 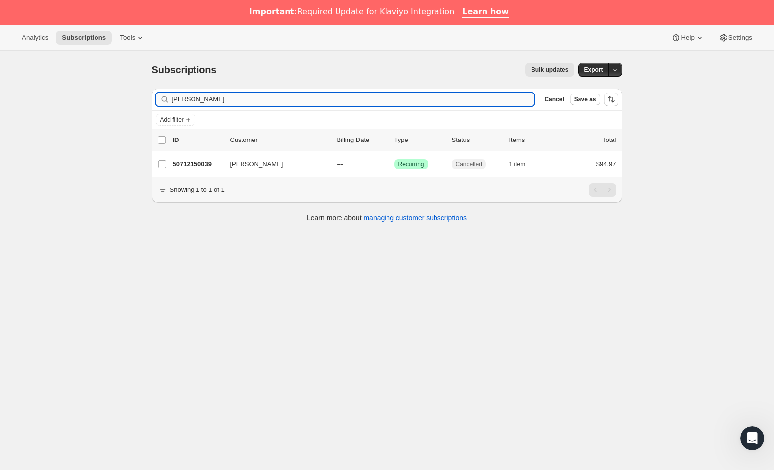 What do you see at coordinates (607, 164) in the screenshot?
I see `span: $94.97` at bounding box center [607, 164].